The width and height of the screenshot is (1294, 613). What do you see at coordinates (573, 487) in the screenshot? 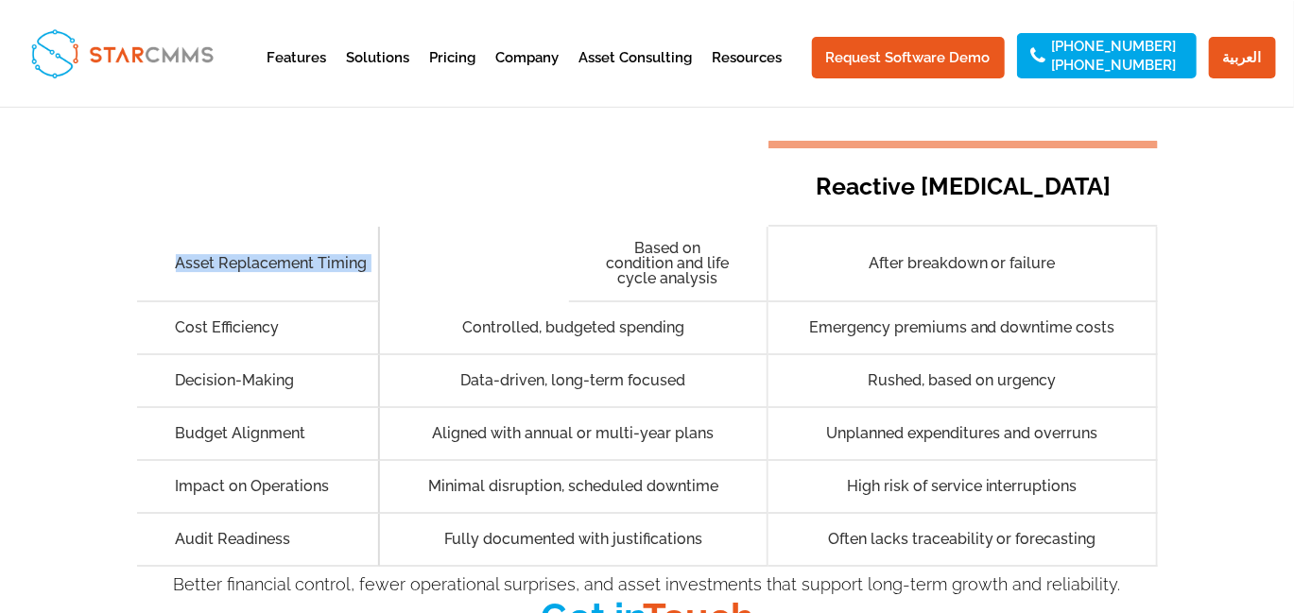
I see `h5: Minimal disruption, scheduled downtime` at bounding box center [573, 487].